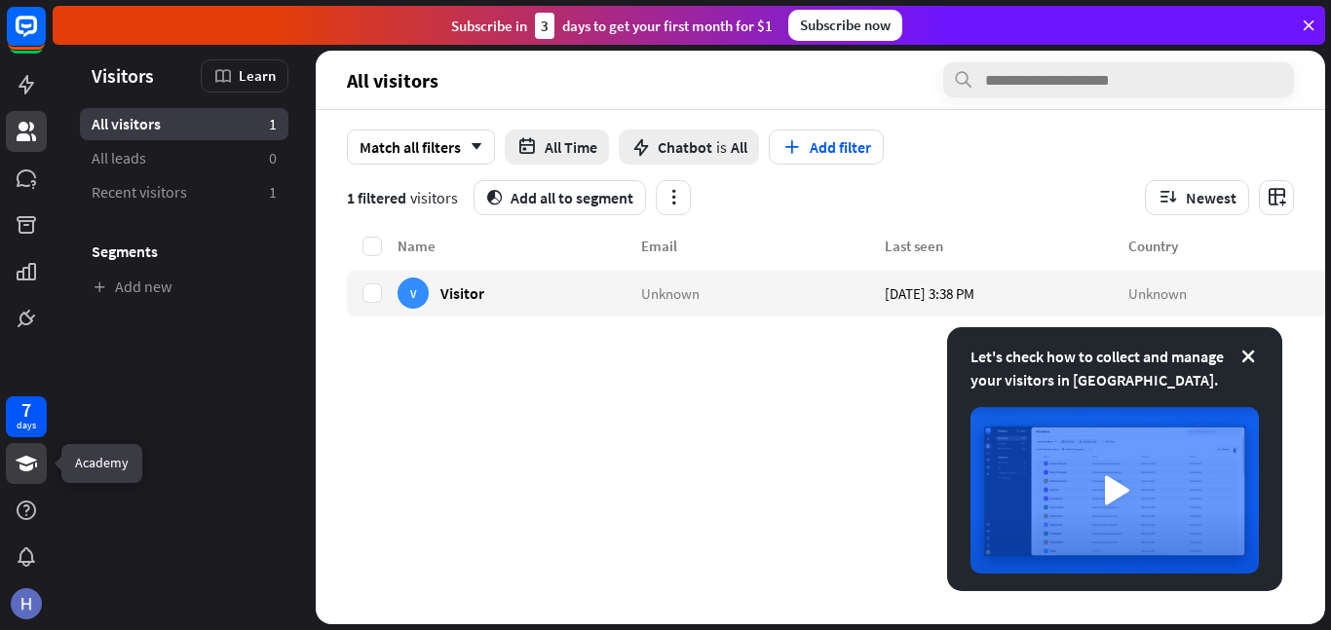  Describe the element at coordinates (376, 198) in the screenshot. I see `span: 1 filtered` at that location.